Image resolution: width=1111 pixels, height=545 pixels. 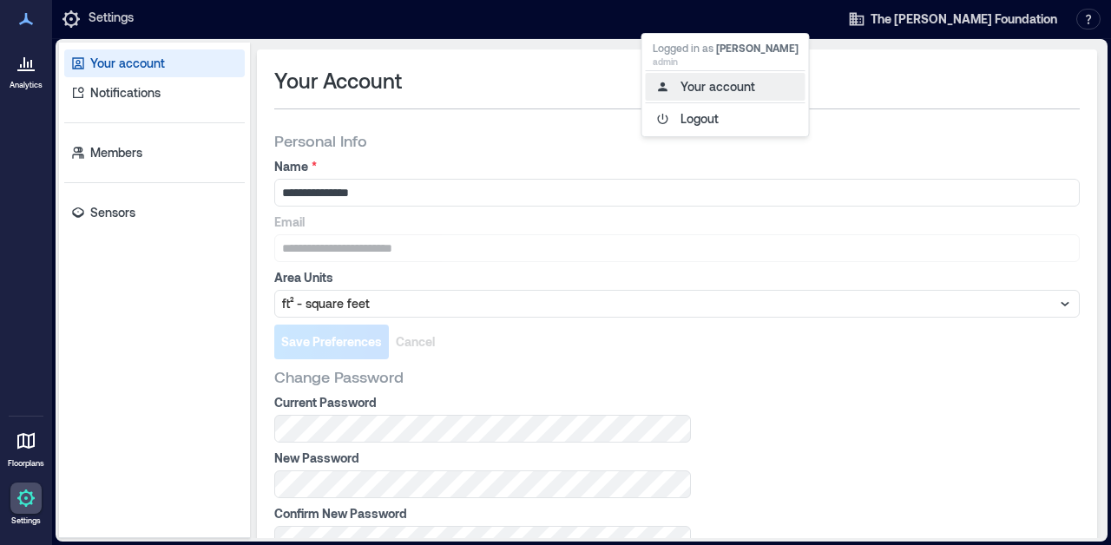 I want to click on p: Logged in as, so click(x=726, y=48).